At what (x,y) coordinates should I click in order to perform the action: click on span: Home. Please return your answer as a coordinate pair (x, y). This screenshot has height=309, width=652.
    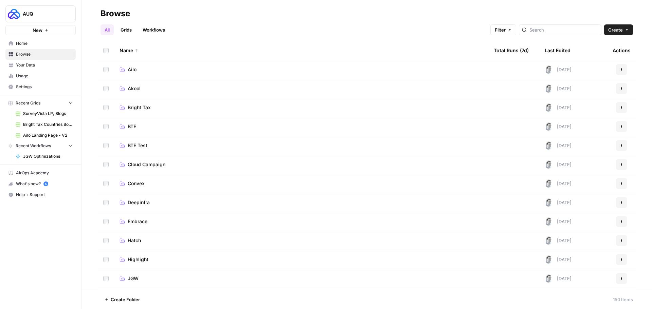
    Looking at the image, I should click on (44, 43).